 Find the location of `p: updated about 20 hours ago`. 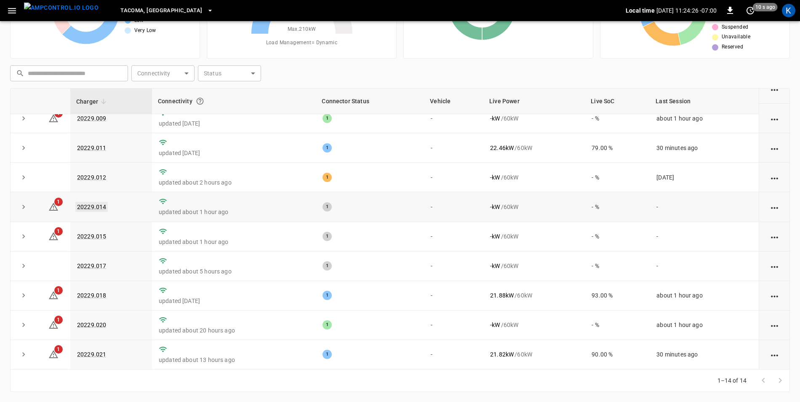

p: updated about 20 hours ago is located at coordinates (234, 330).